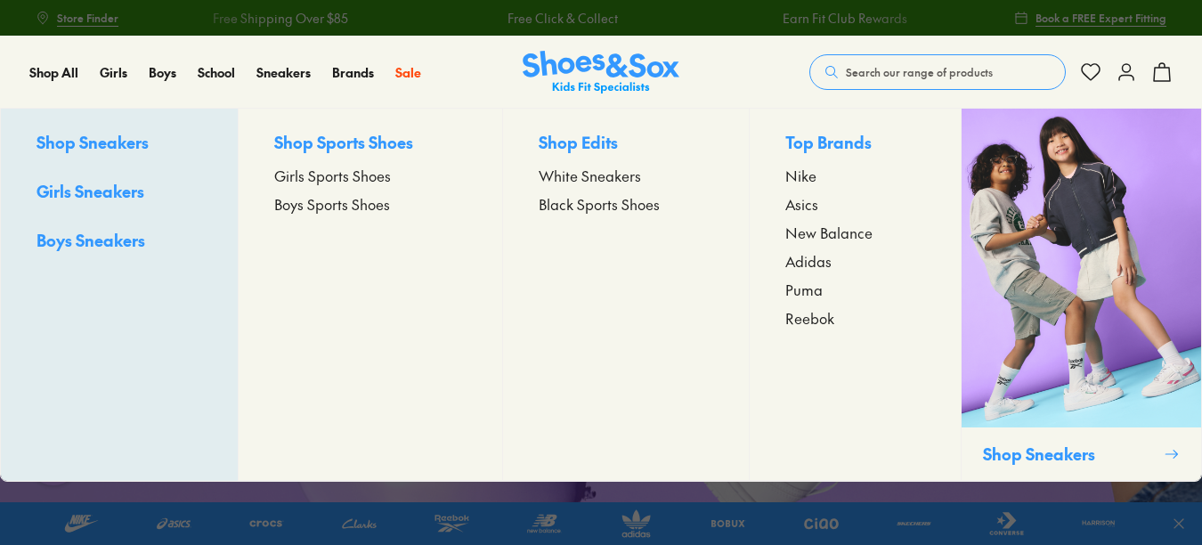 The image size is (1202, 545). I want to click on span: Nike, so click(800, 175).